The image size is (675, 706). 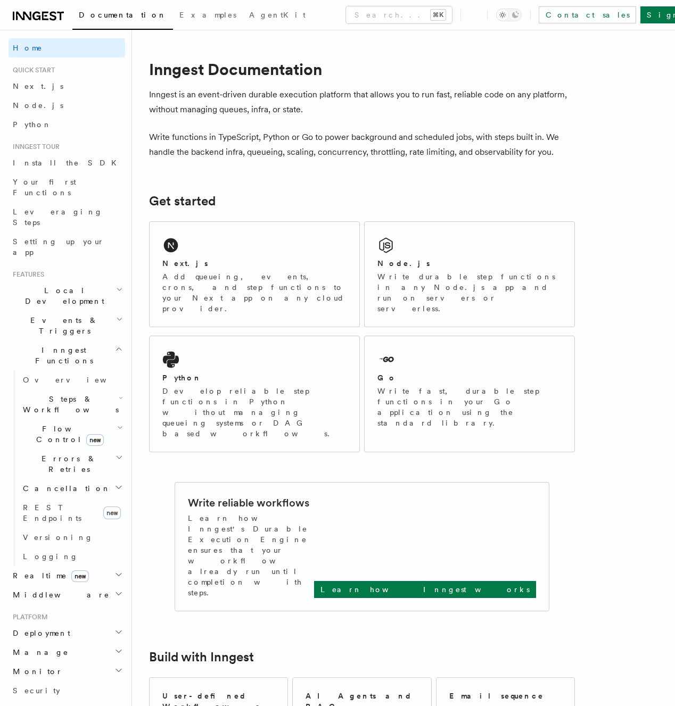 What do you see at coordinates (72, 464) in the screenshot?
I see `button: Errors & Retries` at bounding box center [72, 464].